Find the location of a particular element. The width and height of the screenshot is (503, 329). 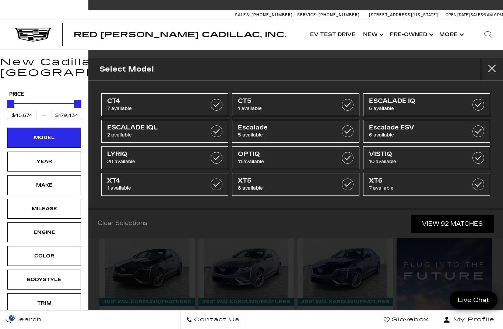

span: 11 available is located at coordinates (287, 161).